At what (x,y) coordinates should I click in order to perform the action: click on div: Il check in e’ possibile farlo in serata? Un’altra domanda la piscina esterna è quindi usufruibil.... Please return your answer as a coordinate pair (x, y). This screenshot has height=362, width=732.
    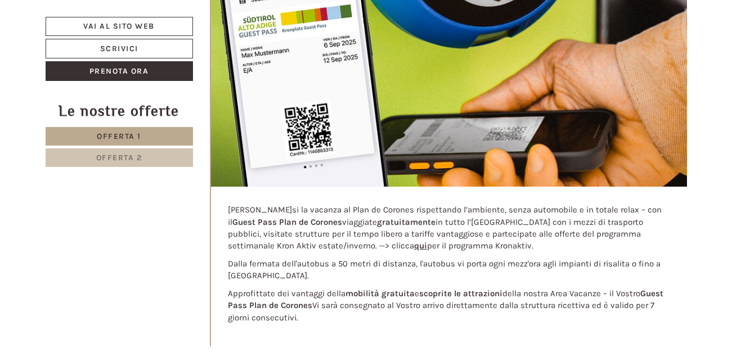
    Looking at the image, I should click on (295, 34).